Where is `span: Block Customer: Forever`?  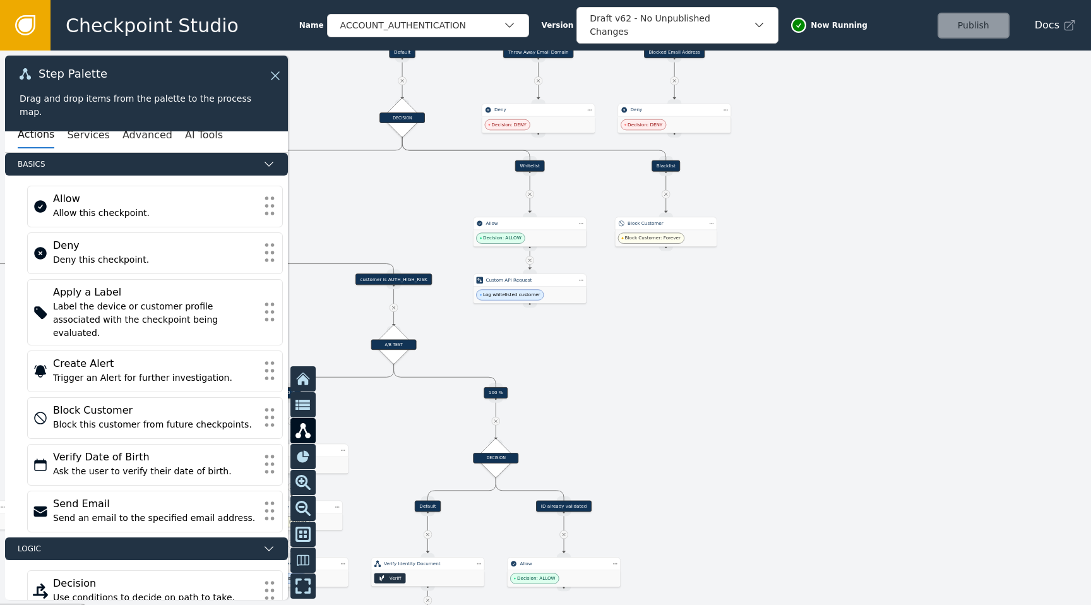
span: Block Customer: Forever is located at coordinates (653, 238).